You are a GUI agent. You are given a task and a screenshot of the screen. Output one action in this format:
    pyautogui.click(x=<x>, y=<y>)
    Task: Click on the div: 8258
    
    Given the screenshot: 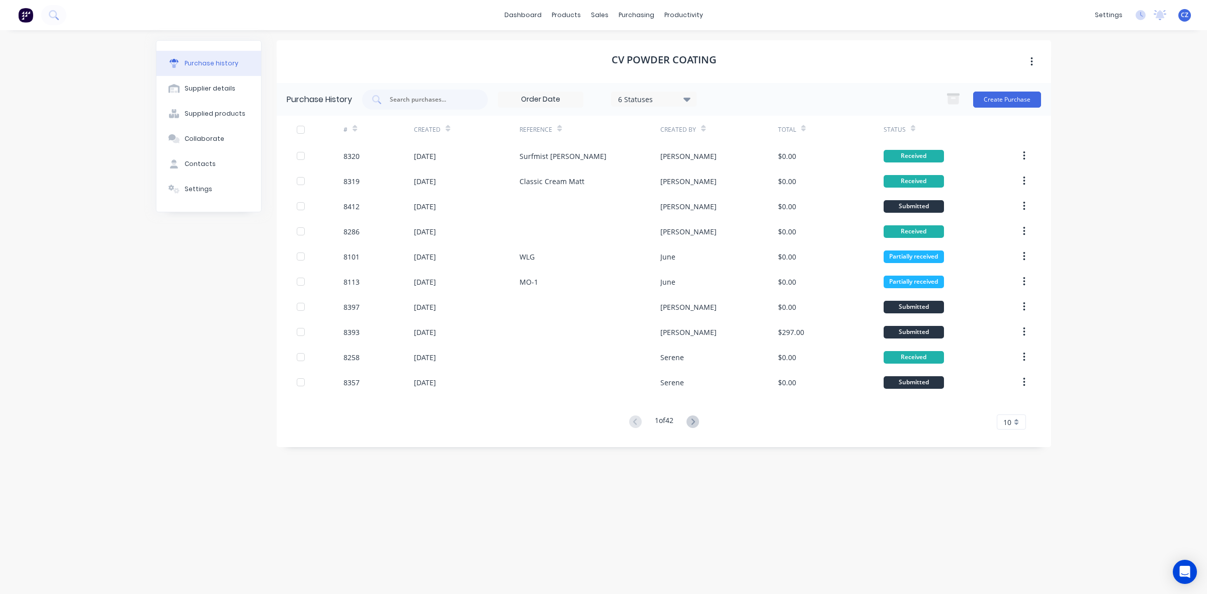 What is the action you would take?
    pyautogui.click(x=352, y=357)
    